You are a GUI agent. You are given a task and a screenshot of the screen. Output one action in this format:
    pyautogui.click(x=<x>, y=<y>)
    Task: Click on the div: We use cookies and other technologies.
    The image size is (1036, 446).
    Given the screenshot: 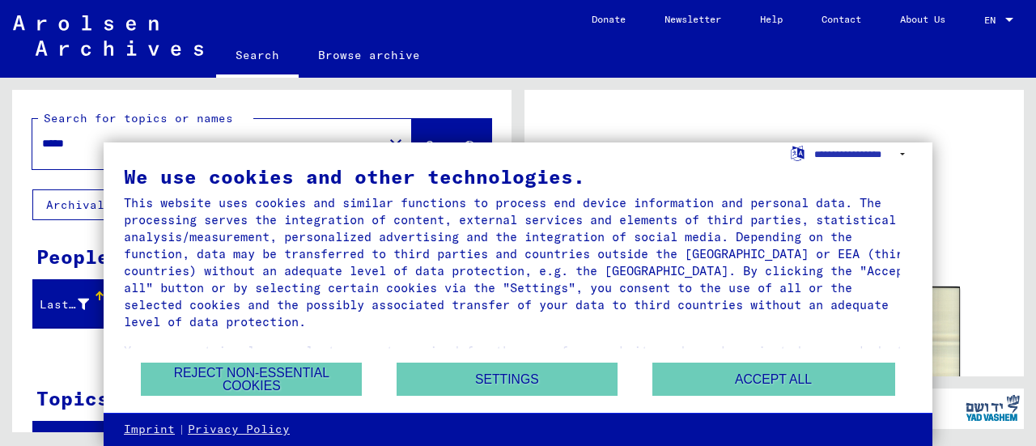 What is the action you would take?
    pyautogui.click(x=518, y=176)
    